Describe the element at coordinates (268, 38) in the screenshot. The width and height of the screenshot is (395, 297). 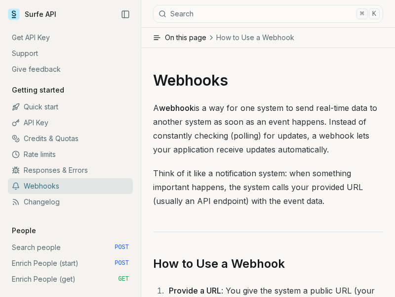
I see `button: On this pageHow to Use a Webhook` at that location.